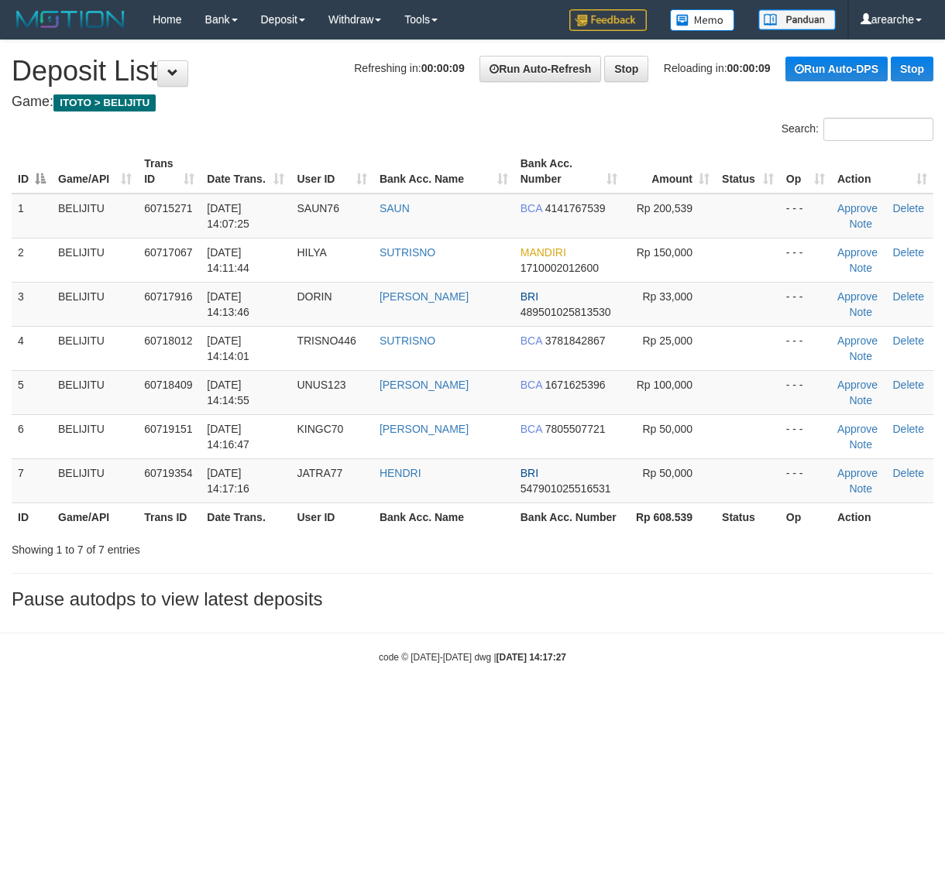  Describe the element at coordinates (565, 489) in the screenshot. I see `span: Copy 547901025516531 to clipboard` at that location.